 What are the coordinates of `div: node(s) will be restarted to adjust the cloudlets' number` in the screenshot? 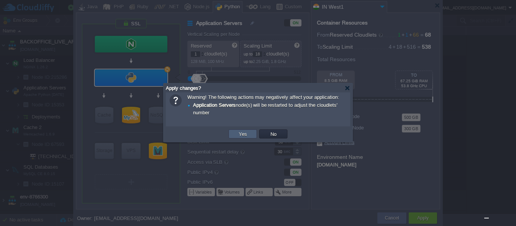 It's located at (267, 109).